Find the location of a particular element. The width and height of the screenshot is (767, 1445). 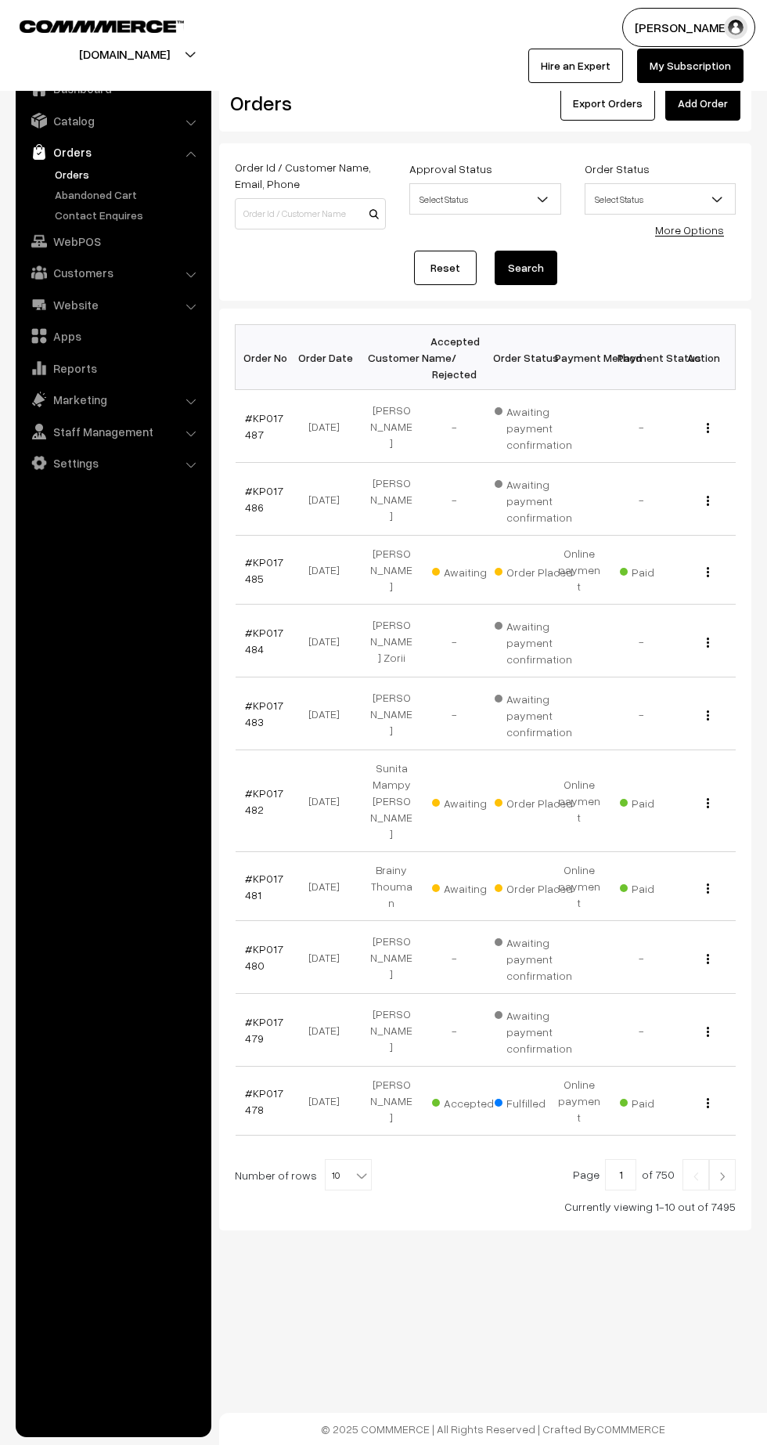

th: Payment Method is located at coordinates (579, 357).